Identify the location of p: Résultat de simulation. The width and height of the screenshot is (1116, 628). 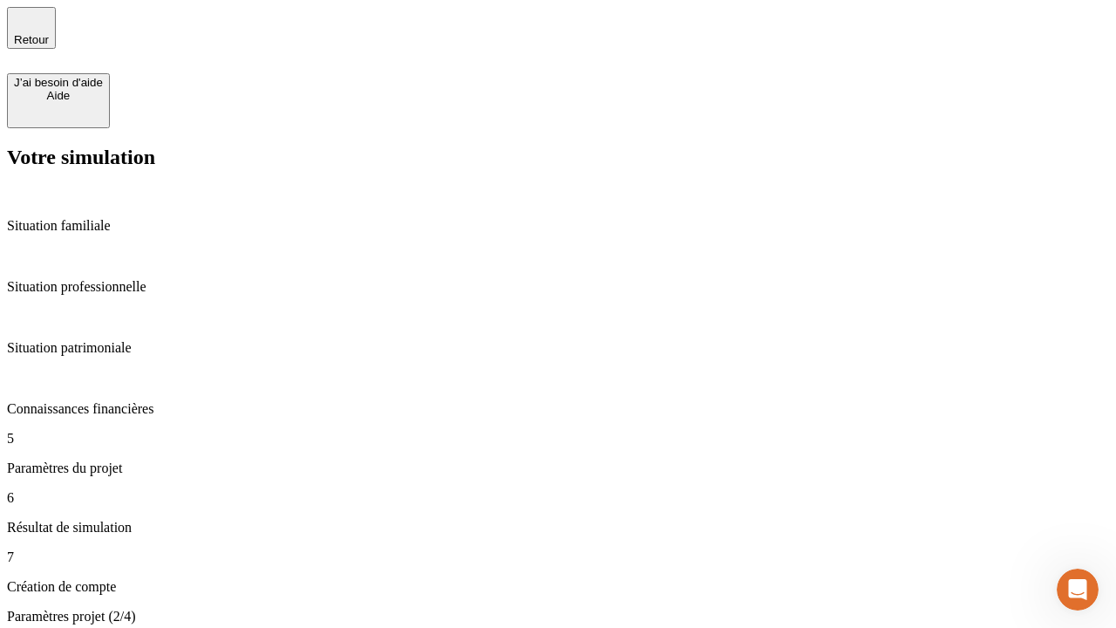
(558, 528).